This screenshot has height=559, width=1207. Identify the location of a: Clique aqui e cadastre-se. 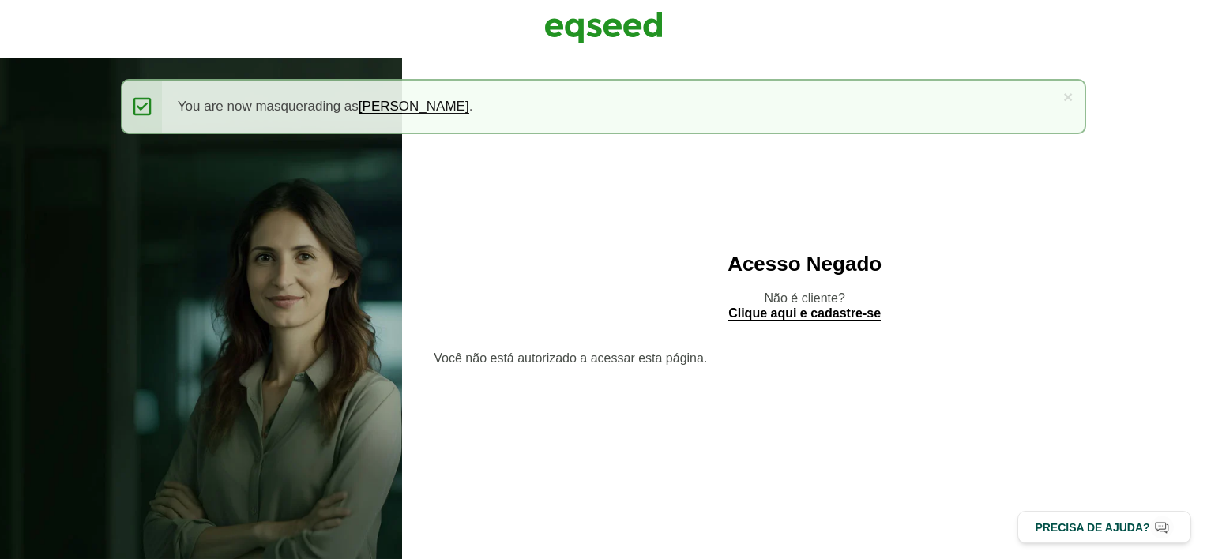
(804, 314).